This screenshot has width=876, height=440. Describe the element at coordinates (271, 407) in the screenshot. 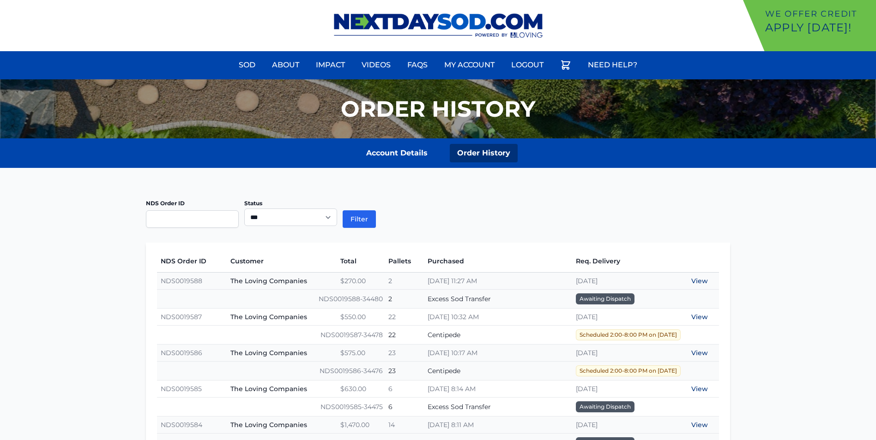

I see `td: NDS0019585-34475` at that location.